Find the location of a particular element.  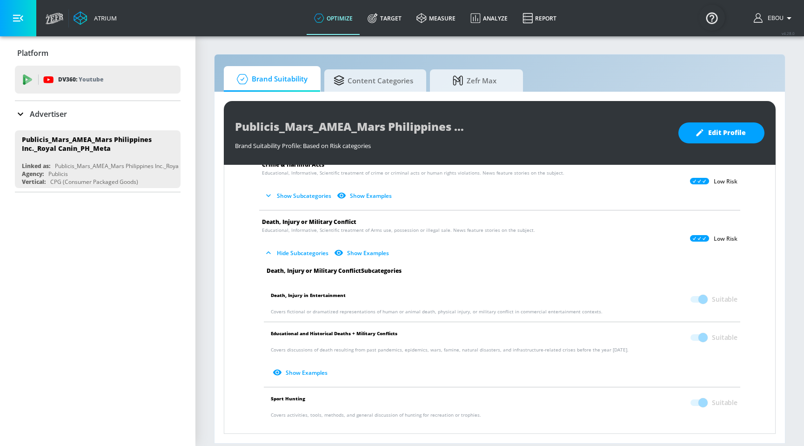

span: v 4.28.0 is located at coordinates (789, 33).